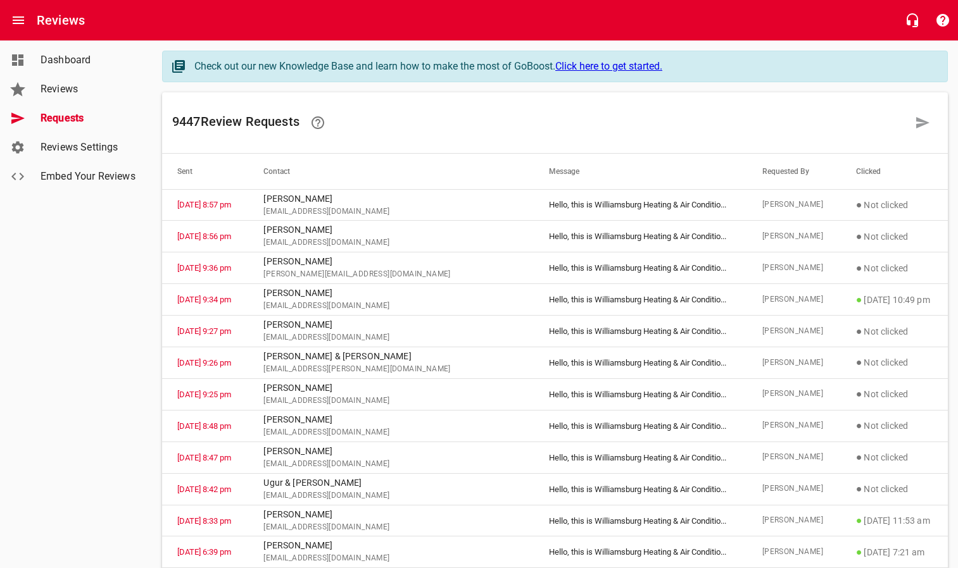 The height and width of the screenshot is (568, 958). What do you see at coordinates (794, 172) in the screenshot?
I see `th: Requested By` at bounding box center [794, 172].